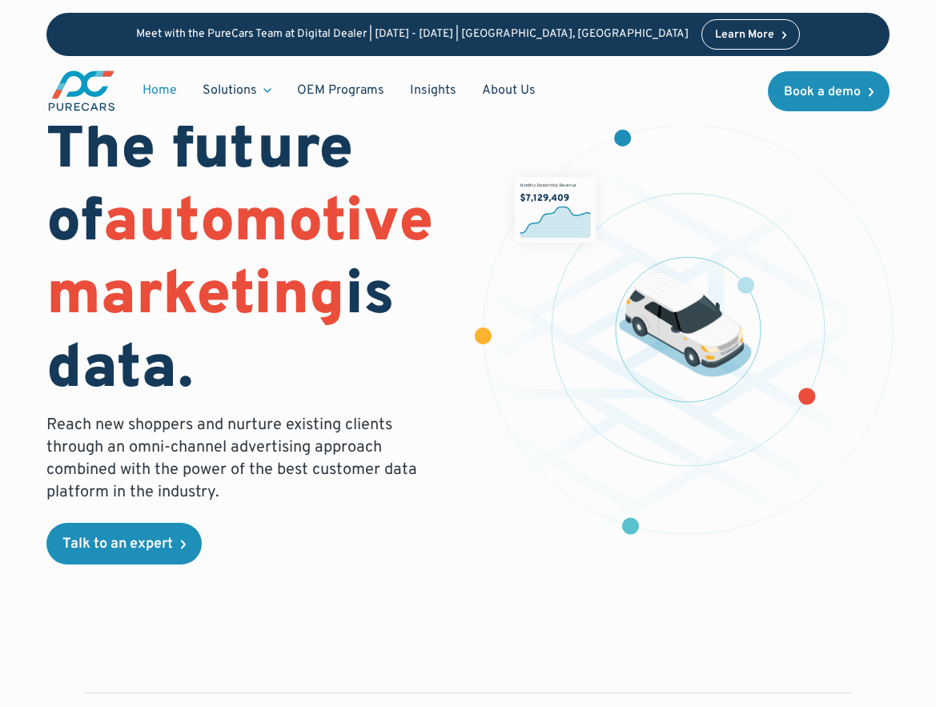 Image resolution: width=936 pixels, height=707 pixels. I want to click on a: About Us, so click(509, 91).